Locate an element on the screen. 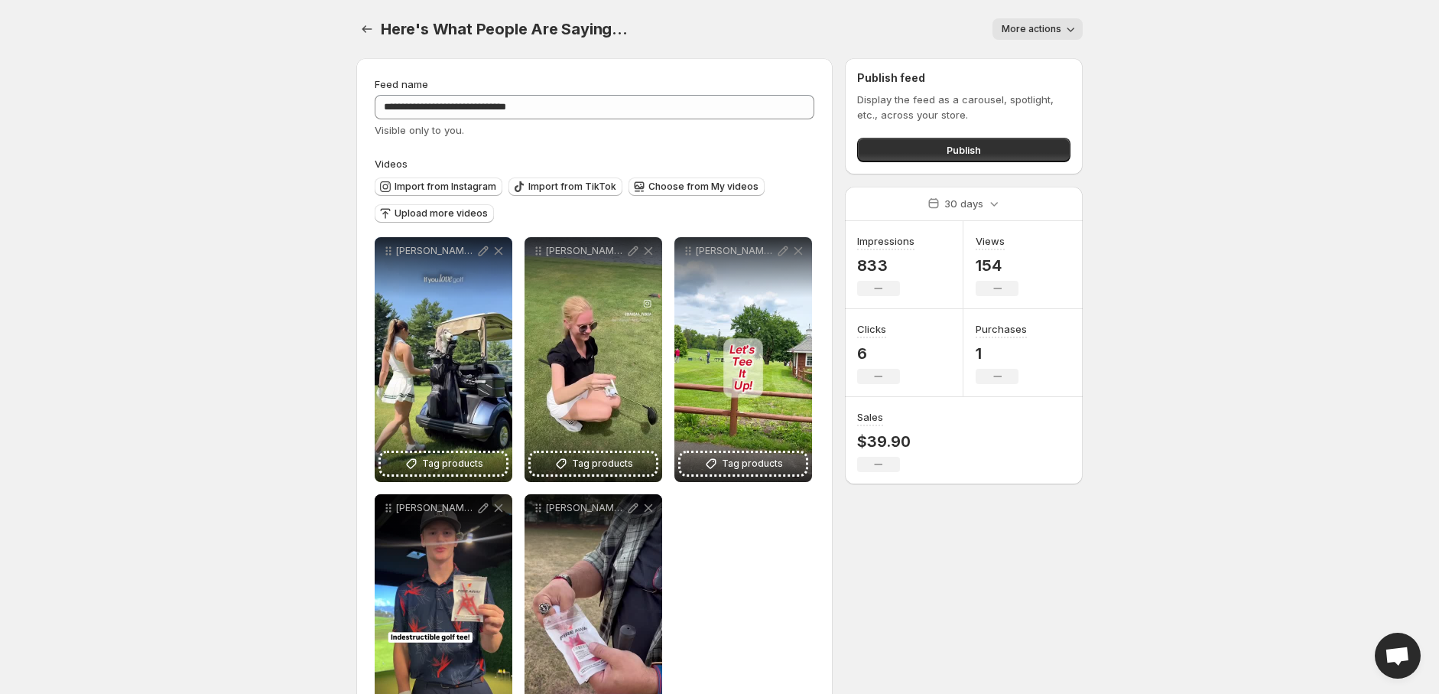 The height and width of the screenshot is (694, 1439). p: 6 is located at coordinates (879, 353).